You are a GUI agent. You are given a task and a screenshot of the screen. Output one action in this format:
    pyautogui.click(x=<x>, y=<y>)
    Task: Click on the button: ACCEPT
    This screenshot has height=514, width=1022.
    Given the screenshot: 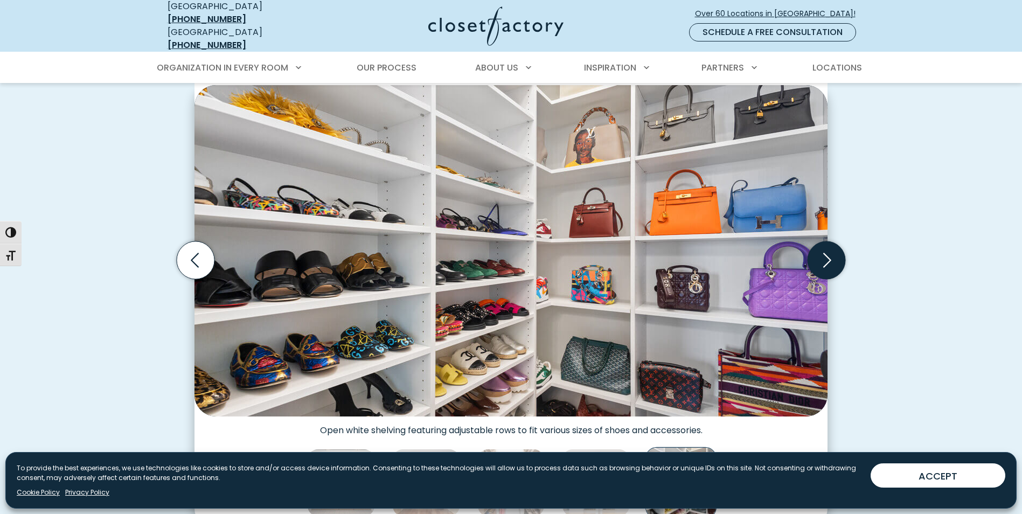 What is the action you would take?
    pyautogui.click(x=938, y=475)
    